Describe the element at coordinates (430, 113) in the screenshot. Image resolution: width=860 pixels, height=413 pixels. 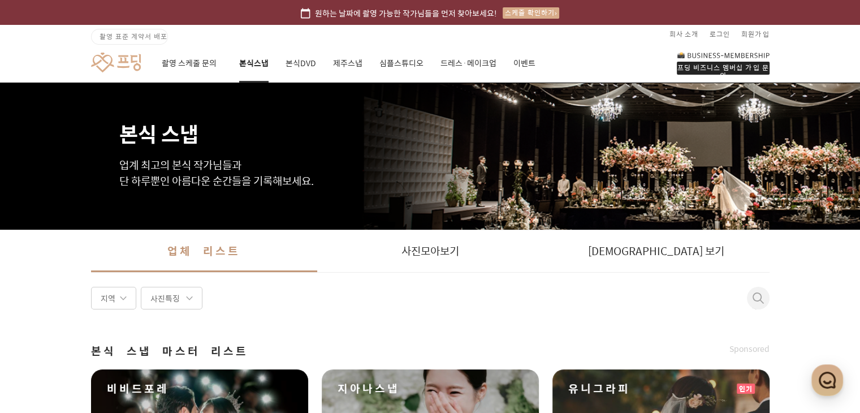
I see `h1: 본식 스냅` at that location.